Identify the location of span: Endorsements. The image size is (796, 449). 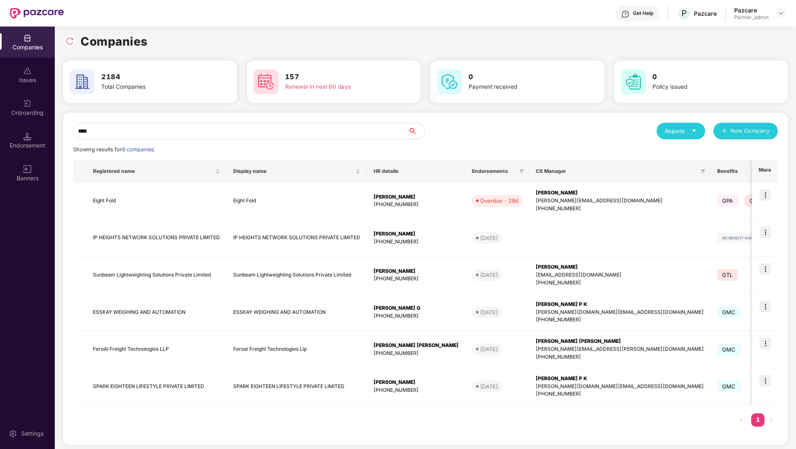
(494, 171).